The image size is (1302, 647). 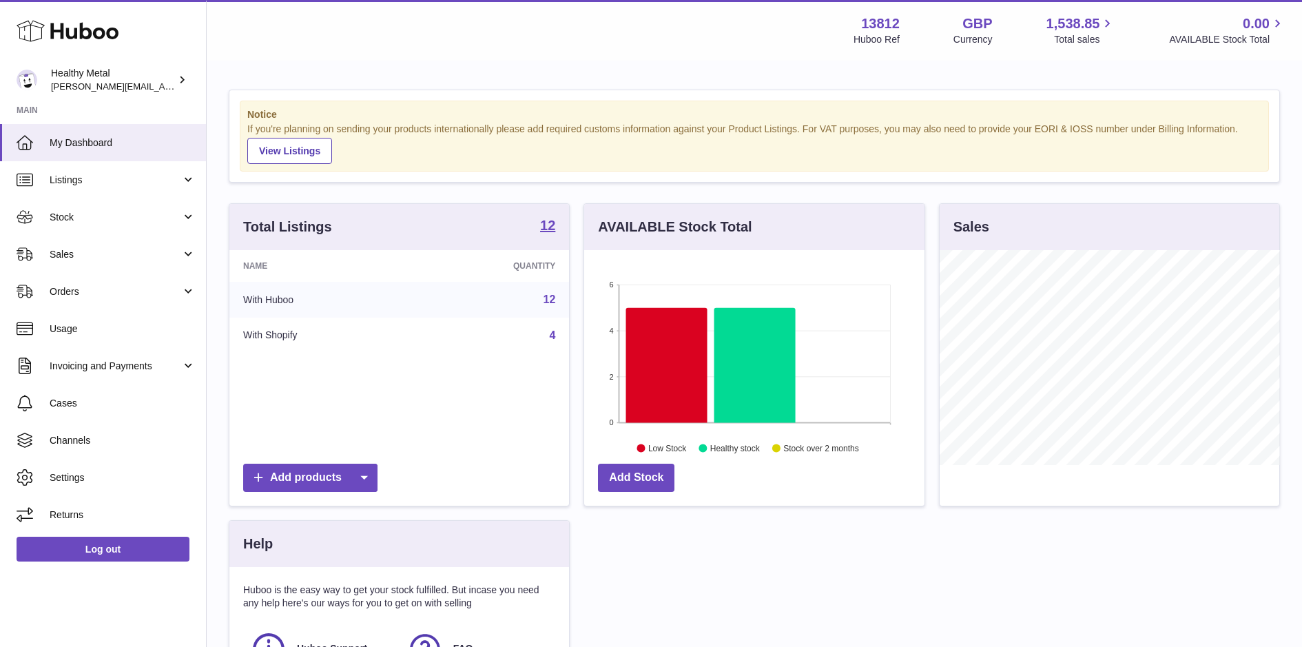 I want to click on span: Returns, so click(x=123, y=515).